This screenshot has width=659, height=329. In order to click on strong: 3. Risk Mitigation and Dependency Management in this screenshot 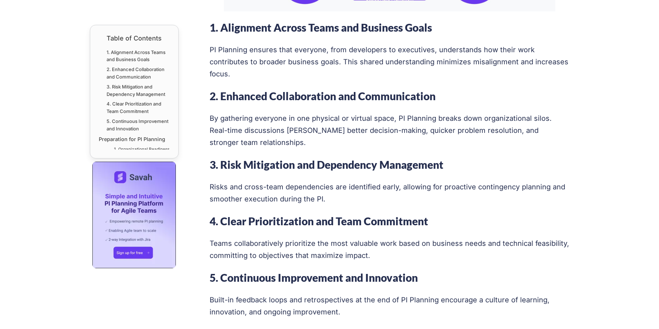, I will do `click(326, 164)`.